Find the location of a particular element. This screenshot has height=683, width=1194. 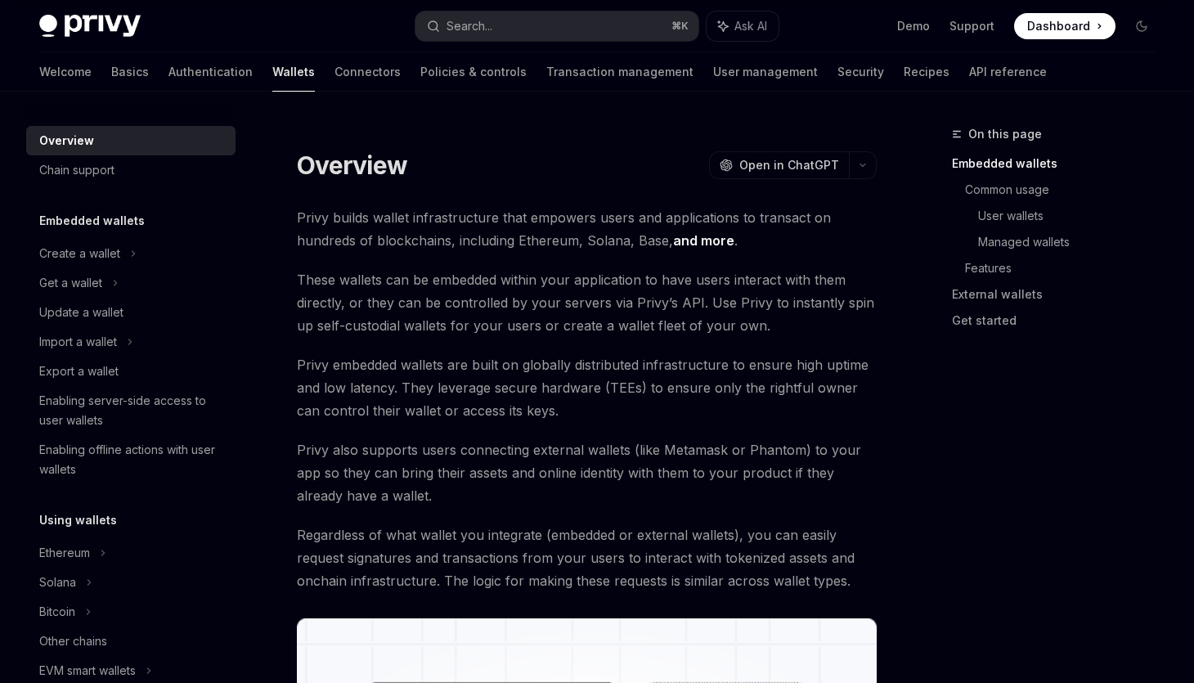

a: Support is located at coordinates (972, 26).